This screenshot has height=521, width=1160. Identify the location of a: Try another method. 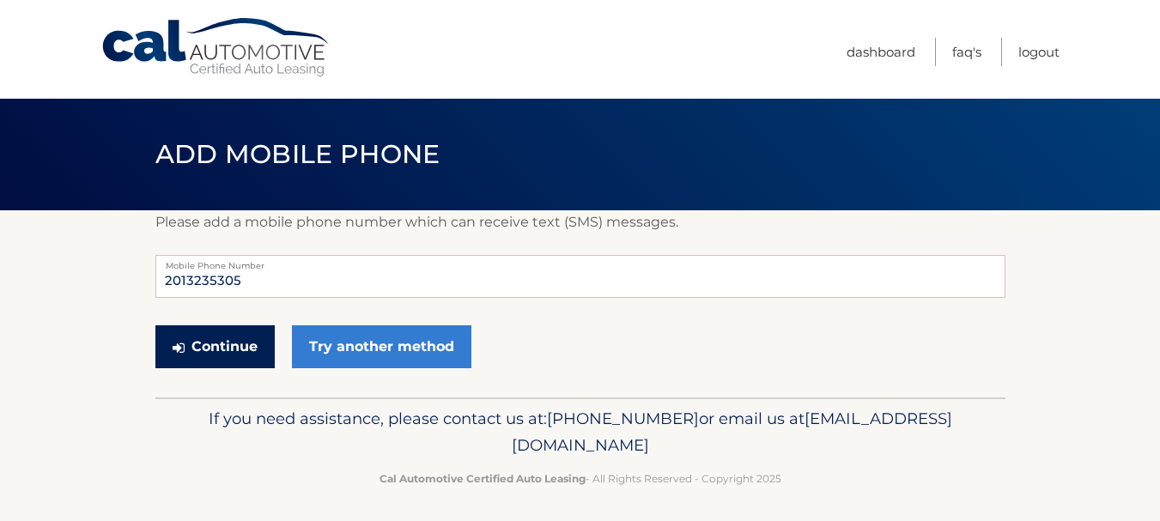
(381, 347).